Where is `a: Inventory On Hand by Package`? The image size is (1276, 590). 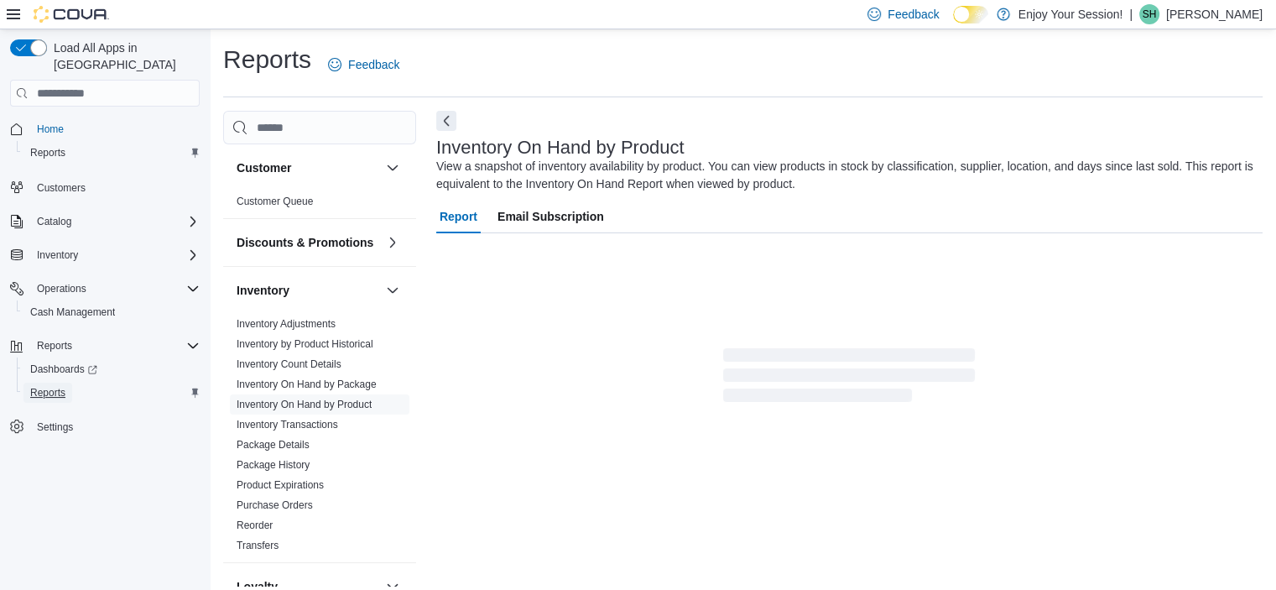
a: Inventory On Hand by Package is located at coordinates (306, 384).